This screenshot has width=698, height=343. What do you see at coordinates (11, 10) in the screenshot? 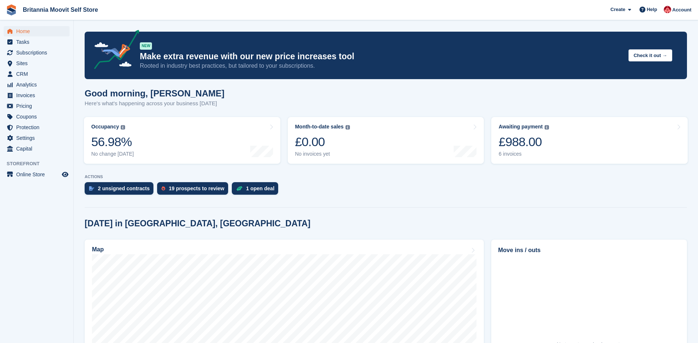
I see `img: stora-icon-8386f47178a22dfd0bd8f6a31ec36ba5ce8667c1dd55bd0f319d3a0aa187defe.svg` at bounding box center [11, 10].